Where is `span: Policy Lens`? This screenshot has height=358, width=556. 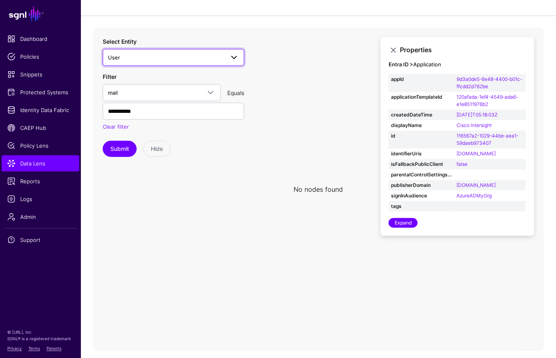
span: Policy Lens is located at coordinates (40, 146).